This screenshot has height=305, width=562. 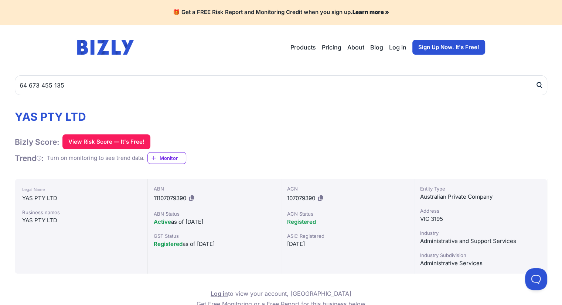 What do you see at coordinates (347, 236) in the screenshot?
I see `div: ASIC Registered` at bounding box center [347, 236].